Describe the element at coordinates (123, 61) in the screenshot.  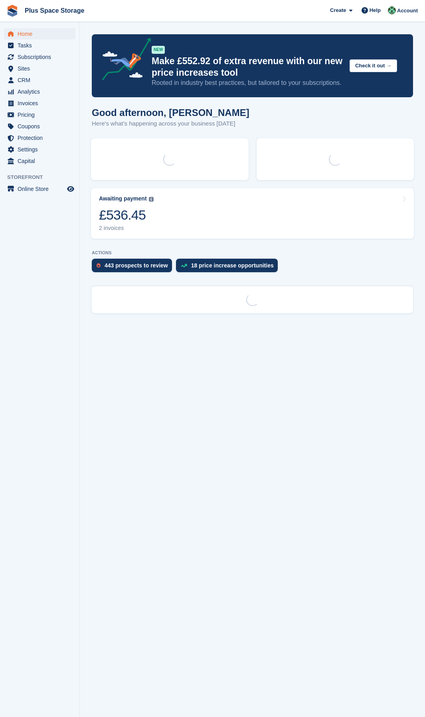
I see `img: price-adjustments-announcement-icon-8257ccfd72463d97f412b2fc003d46551f7dbcb40ab6d574587a9cd5c0d94...` at that location.